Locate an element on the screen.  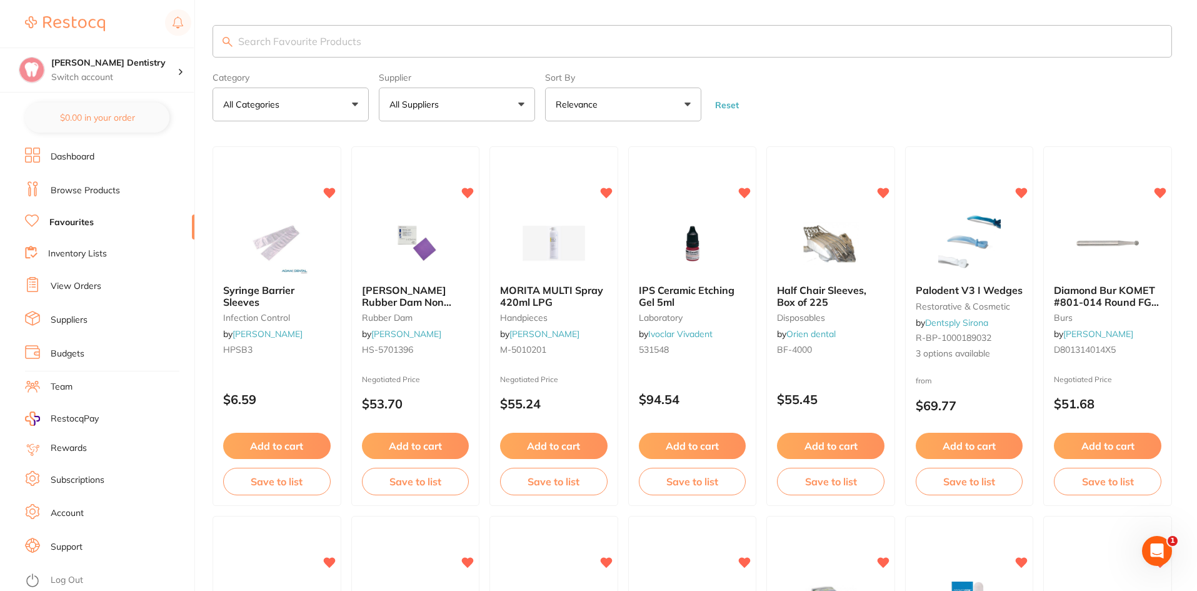
img: Diamond Bur KOMET #801-014 Round FG Pack of 5 is located at coordinates (1108, 243).